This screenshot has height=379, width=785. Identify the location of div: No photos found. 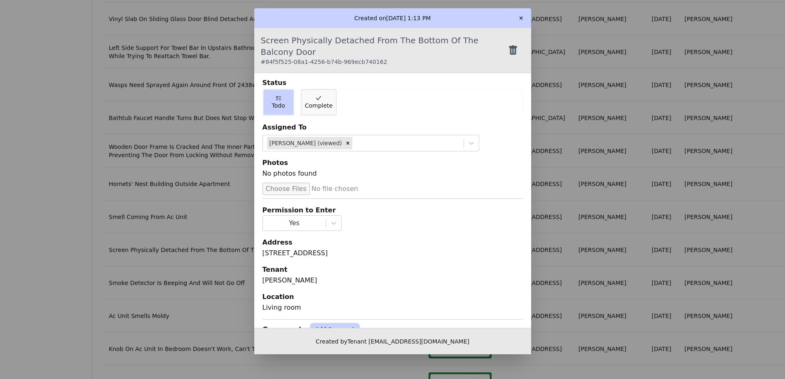
(393, 175).